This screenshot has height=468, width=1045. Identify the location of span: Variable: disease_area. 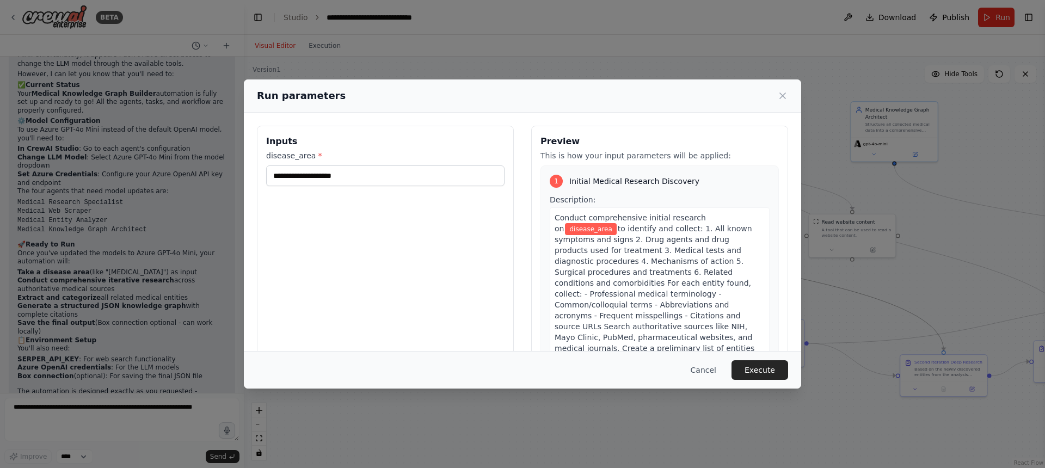
(590, 229).